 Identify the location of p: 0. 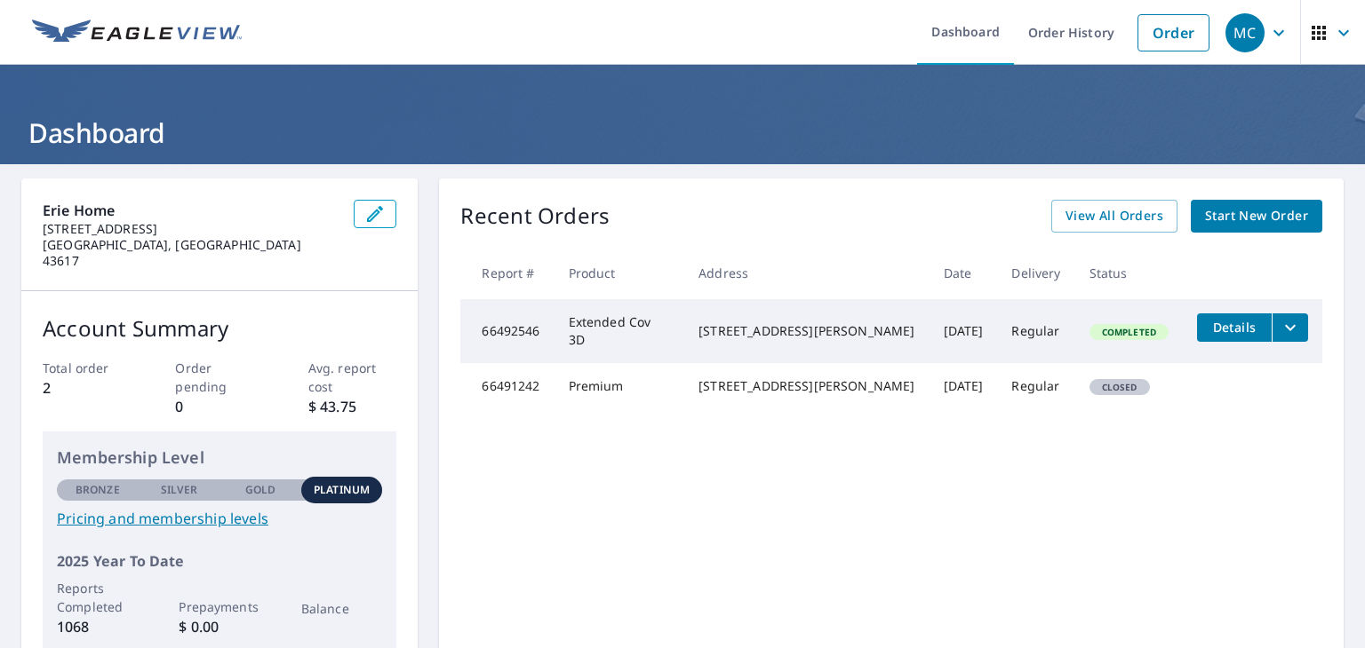
(219, 407).